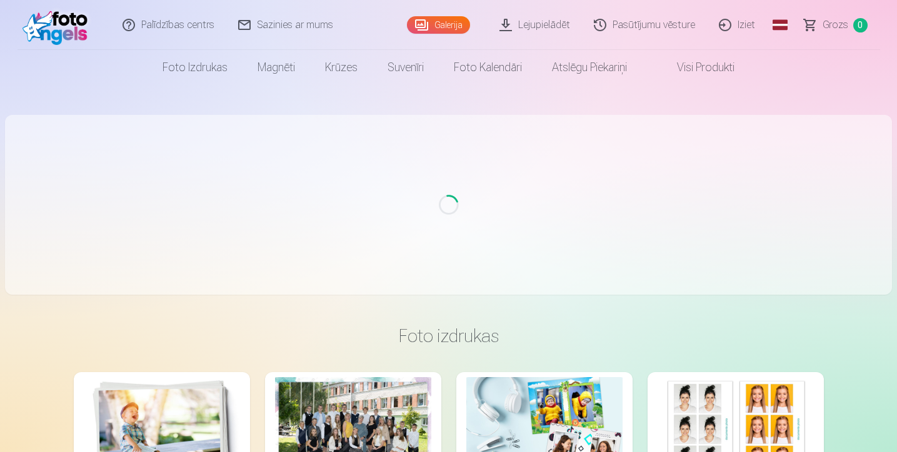 The height and width of the screenshot is (452, 897). What do you see at coordinates (58, 25) in the screenshot?
I see `img: /fa1` at bounding box center [58, 25].